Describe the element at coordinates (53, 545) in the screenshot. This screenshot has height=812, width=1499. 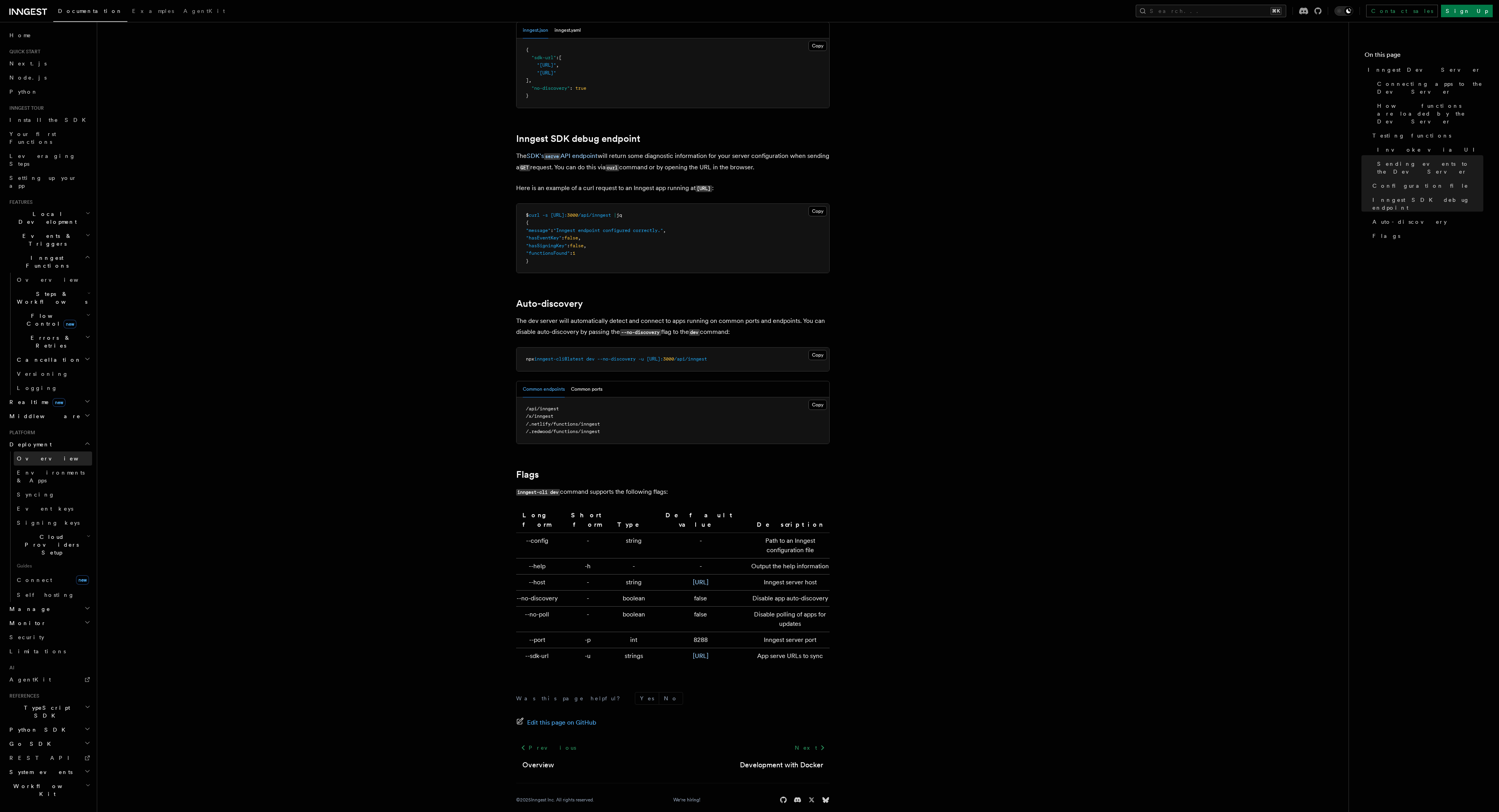
I see `button: Cloud Providers Setup` at that location.